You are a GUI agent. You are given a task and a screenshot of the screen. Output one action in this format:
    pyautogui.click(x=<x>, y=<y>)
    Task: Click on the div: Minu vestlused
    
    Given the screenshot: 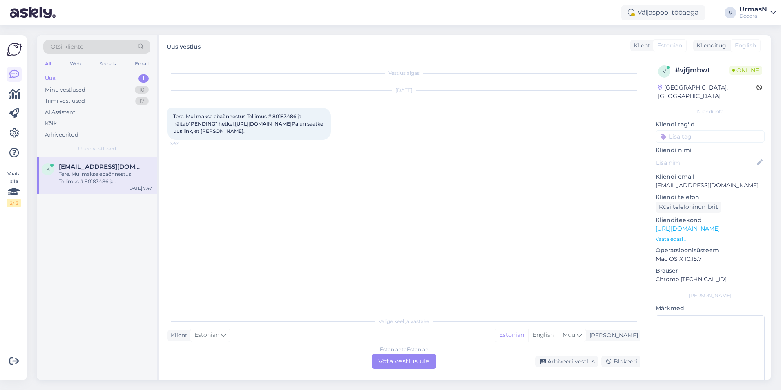 What is the action you would take?
    pyautogui.click(x=65, y=90)
    